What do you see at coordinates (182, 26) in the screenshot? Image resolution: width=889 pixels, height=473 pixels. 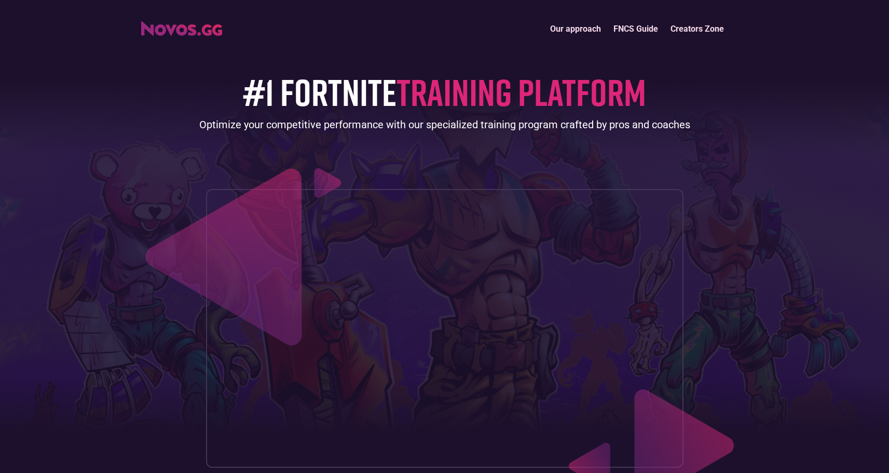 I see `a: home` at bounding box center [182, 26].